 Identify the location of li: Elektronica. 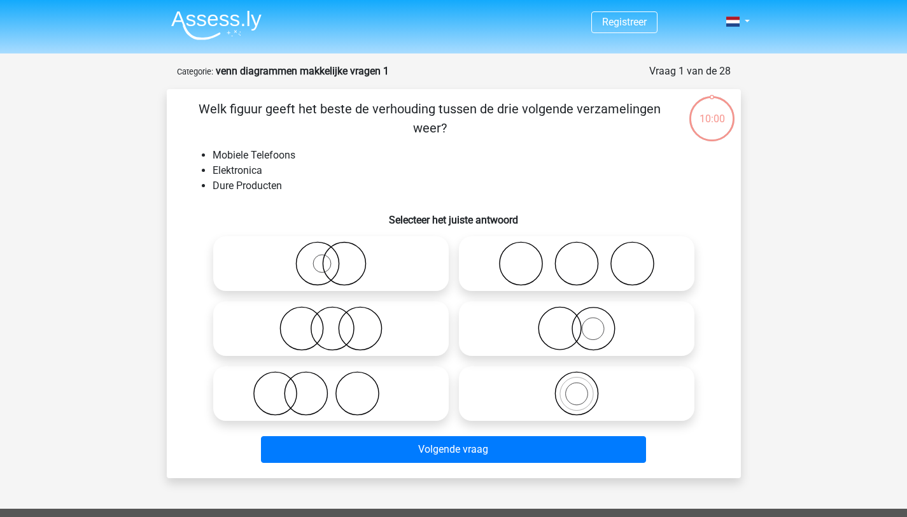
(466, 171).